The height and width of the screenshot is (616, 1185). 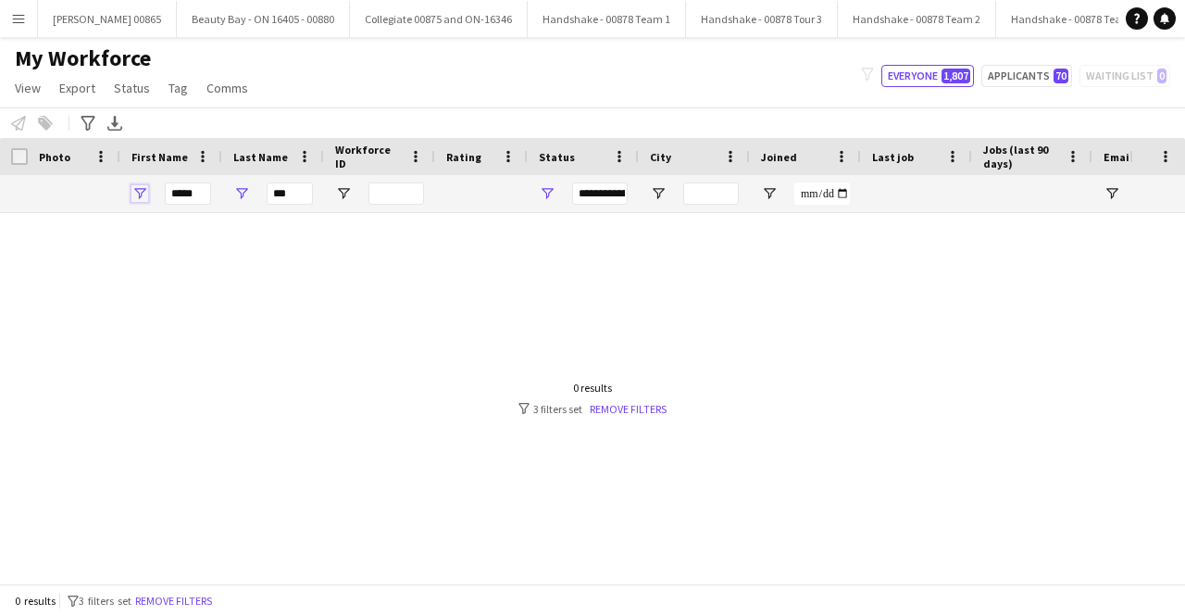 What do you see at coordinates (88, 123) in the screenshot?
I see `app-action-btn: Advanced filters` at bounding box center [88, 123].